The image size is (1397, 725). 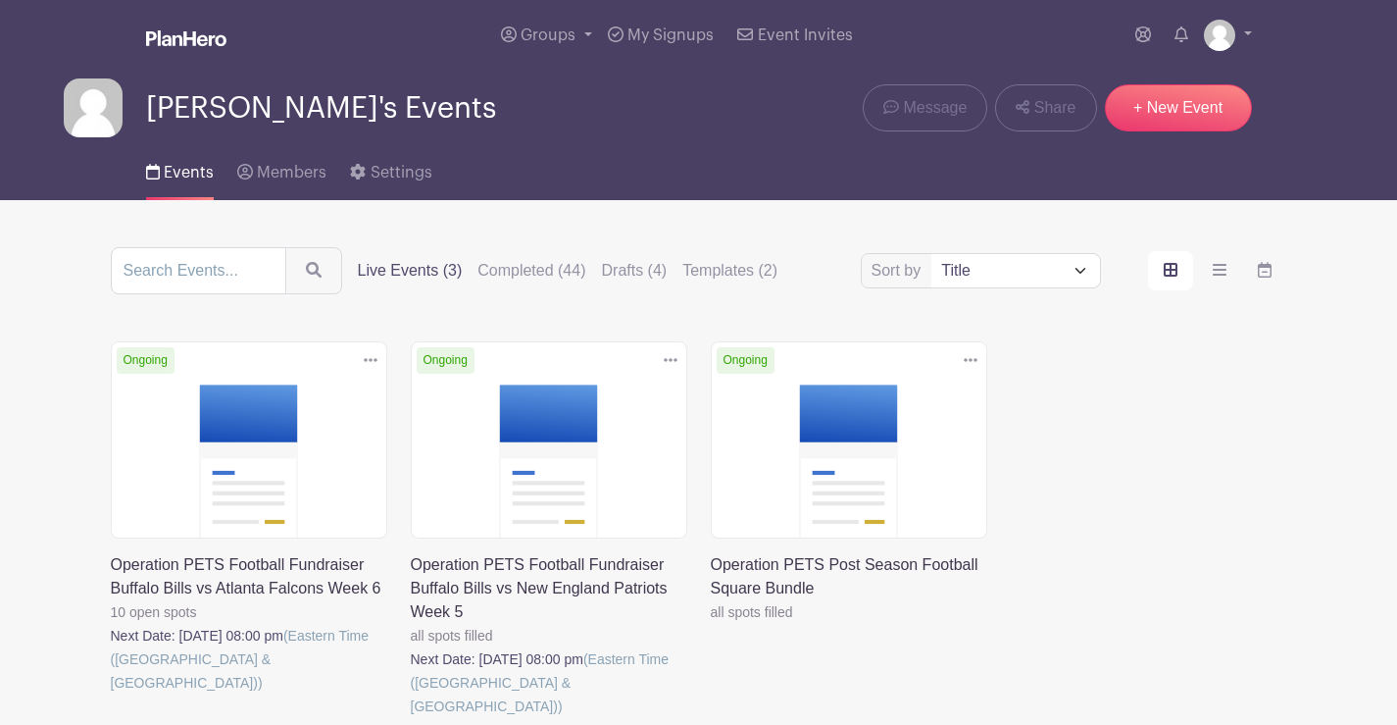 What do you see at coordinates (671, 35) in the screenshot?
I see `span: My Signups` at bounding box center [671, 35].